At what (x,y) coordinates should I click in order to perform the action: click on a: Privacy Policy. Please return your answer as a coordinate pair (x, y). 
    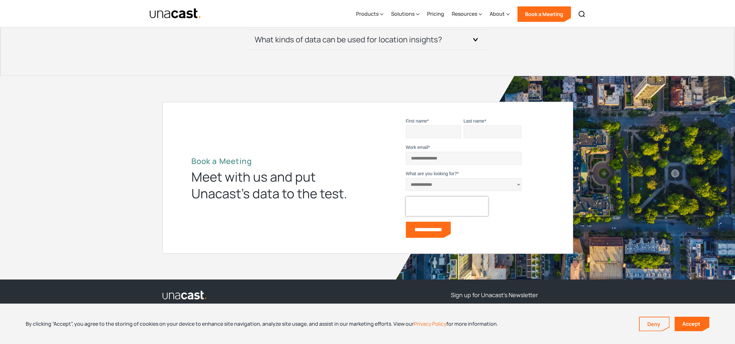
    Looking at the image, I should click on (430, 324).